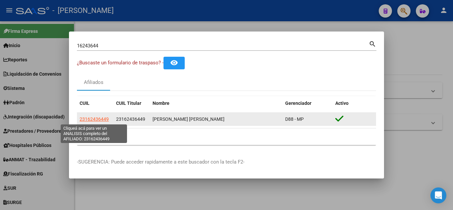 The image size is (453, 210). I want to click on span: Nombre, so click(161, 103).